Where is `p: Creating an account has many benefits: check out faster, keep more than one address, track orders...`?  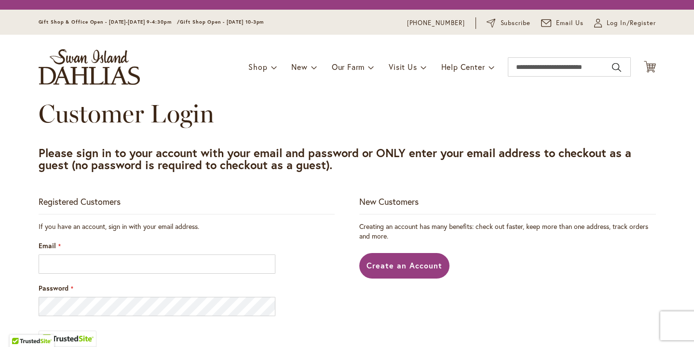 p: Creating an account has many benefits: check out faster, keep more than one address, track orders... is located at coordinates (507, 231).